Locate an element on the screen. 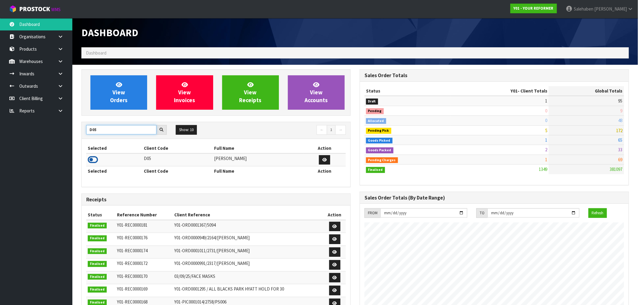  th: Reference Number is located at coordinates (144, 215).